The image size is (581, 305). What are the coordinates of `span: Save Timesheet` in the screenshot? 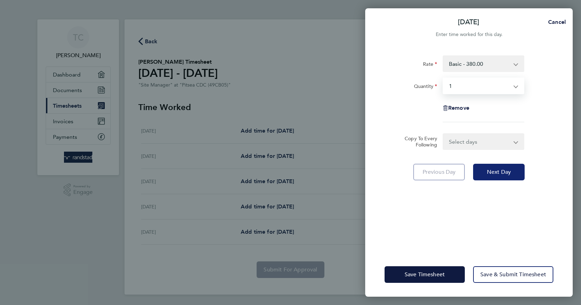 It's located at (425, 274).